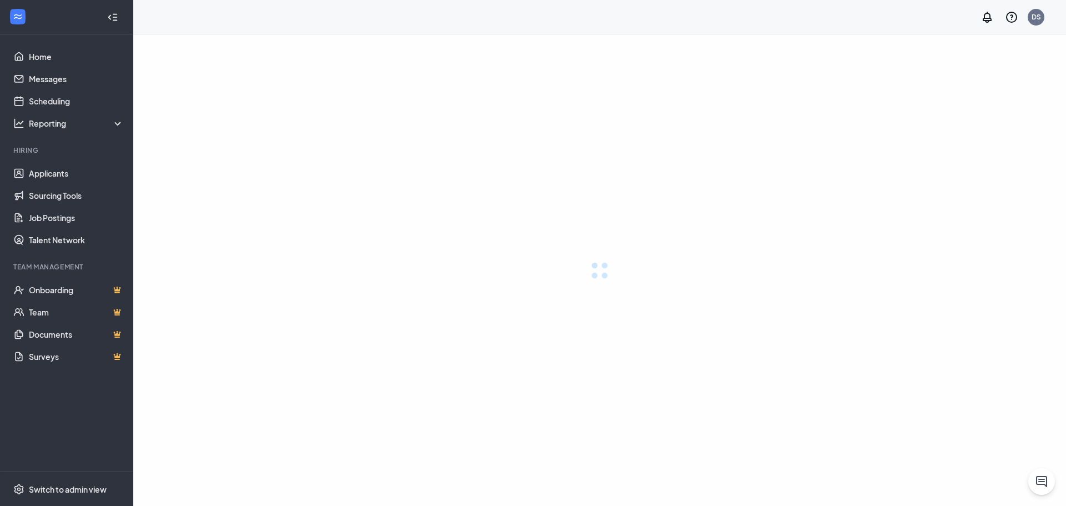 Image resolution: width=1066 pixels, height=506 pixels. I want to click on div: Reporting, so click(77, 123).